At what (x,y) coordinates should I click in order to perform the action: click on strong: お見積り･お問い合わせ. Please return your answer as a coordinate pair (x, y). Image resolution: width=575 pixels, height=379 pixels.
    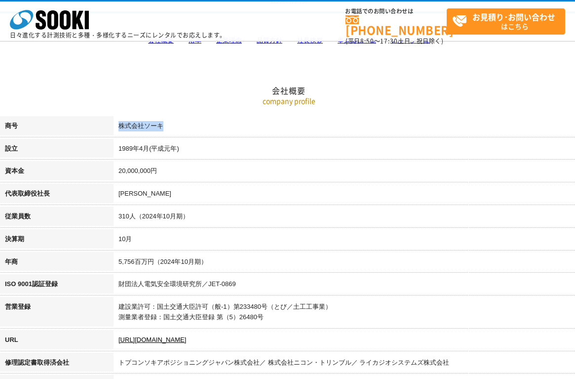
    Looking at the image, I should click on (514, 17).